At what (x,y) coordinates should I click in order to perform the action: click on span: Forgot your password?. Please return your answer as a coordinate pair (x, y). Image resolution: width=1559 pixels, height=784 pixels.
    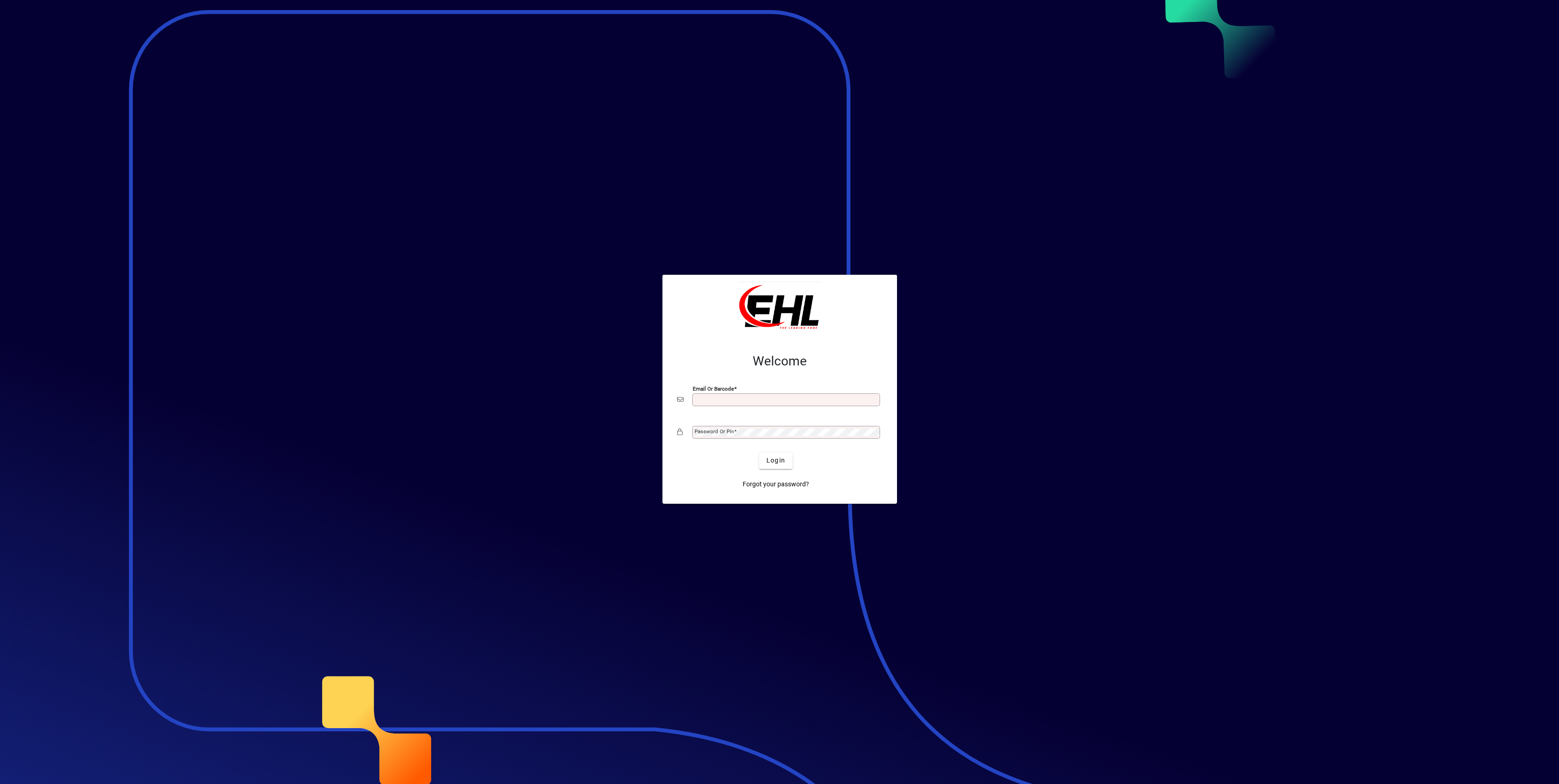
    Looking at the image, I should click on (776, 484).